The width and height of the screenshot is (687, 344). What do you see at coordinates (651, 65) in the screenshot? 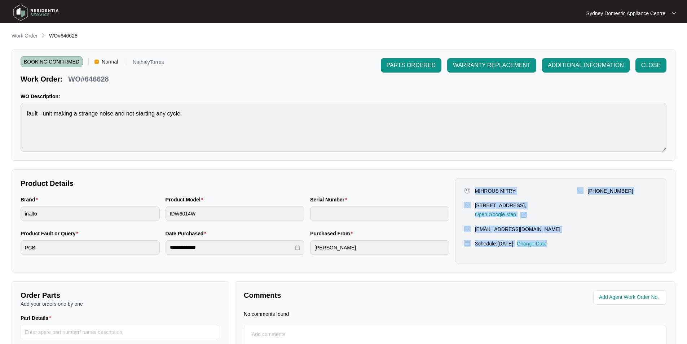
I see `button: CLOSE` at bounding box center [651, 65].